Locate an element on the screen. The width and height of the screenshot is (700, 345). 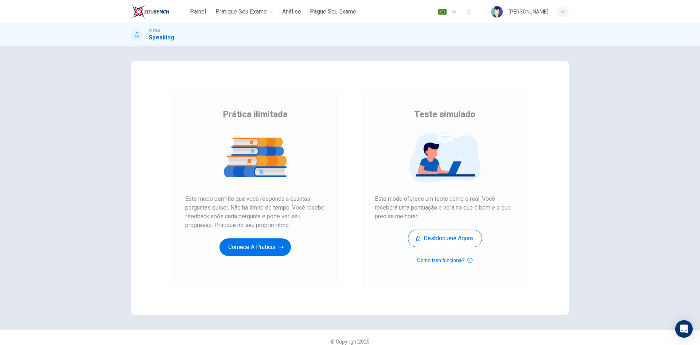
a: EduSynch logo is located at coordinates (159, 12).